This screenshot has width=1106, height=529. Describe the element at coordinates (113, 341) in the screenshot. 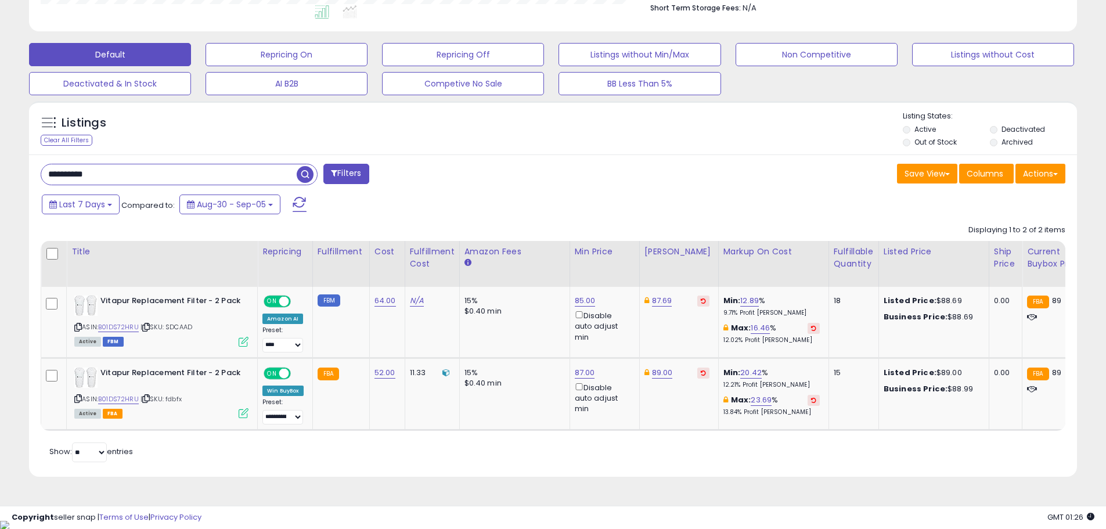

I see `span: FBM` at that location.